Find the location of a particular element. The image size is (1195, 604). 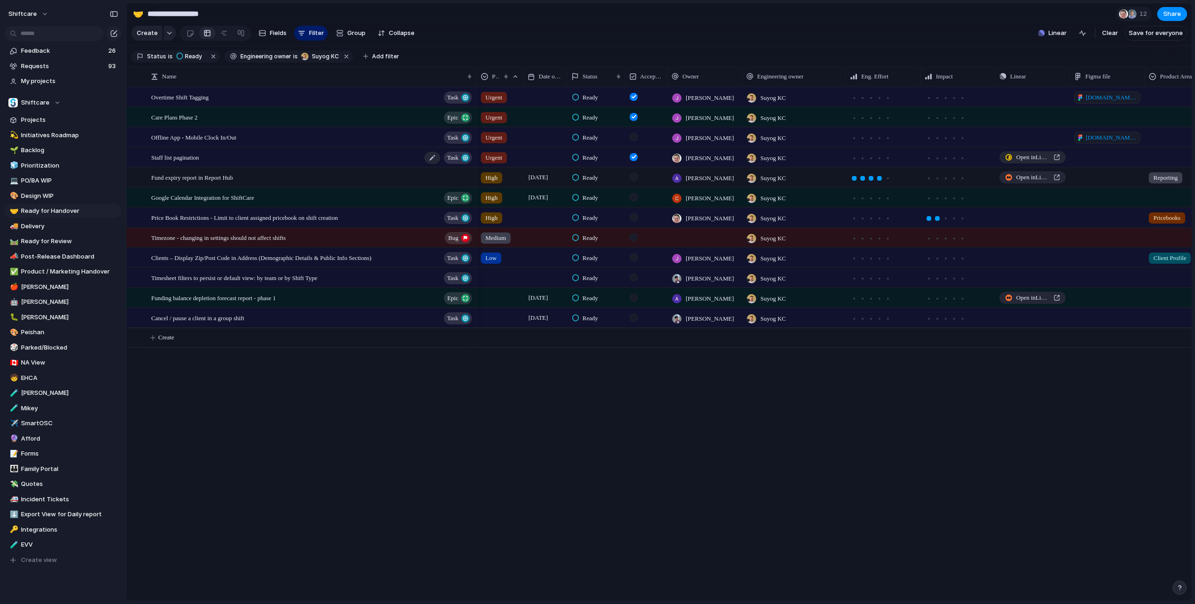

span: Eng. Effort is located at coordinates (875, 77).